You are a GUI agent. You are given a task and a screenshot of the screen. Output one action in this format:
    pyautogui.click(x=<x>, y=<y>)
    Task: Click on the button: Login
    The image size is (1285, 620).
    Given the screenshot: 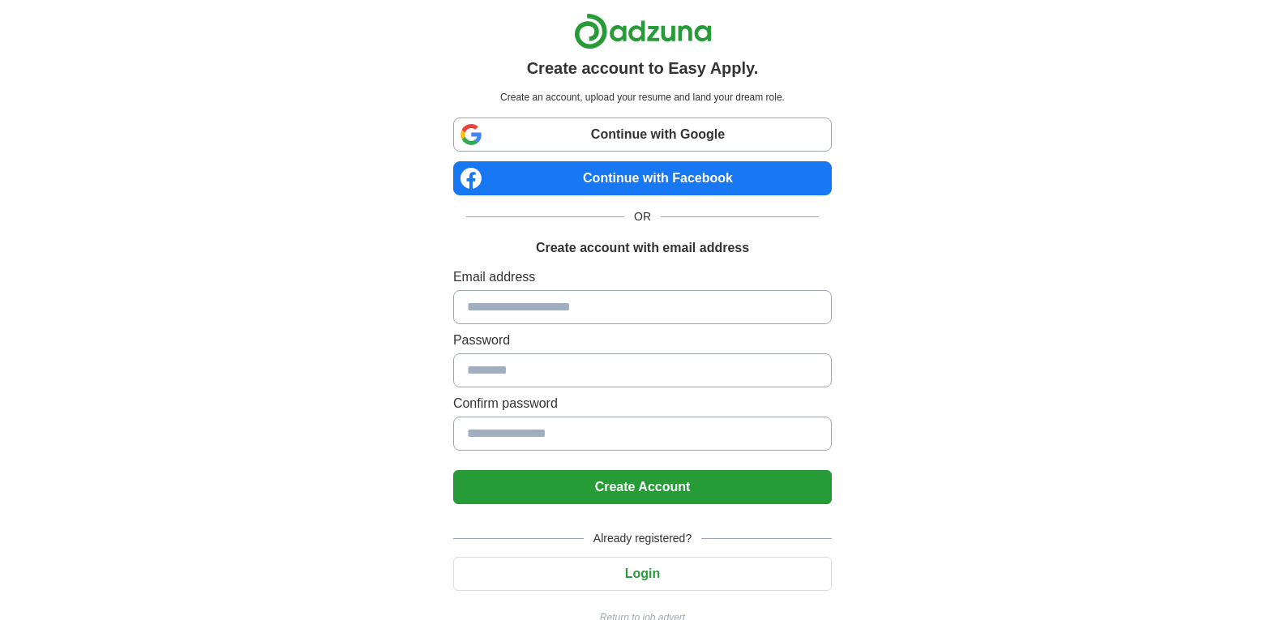 What is the action you would take?
    pyautogui.click(x=642, y=574)
    